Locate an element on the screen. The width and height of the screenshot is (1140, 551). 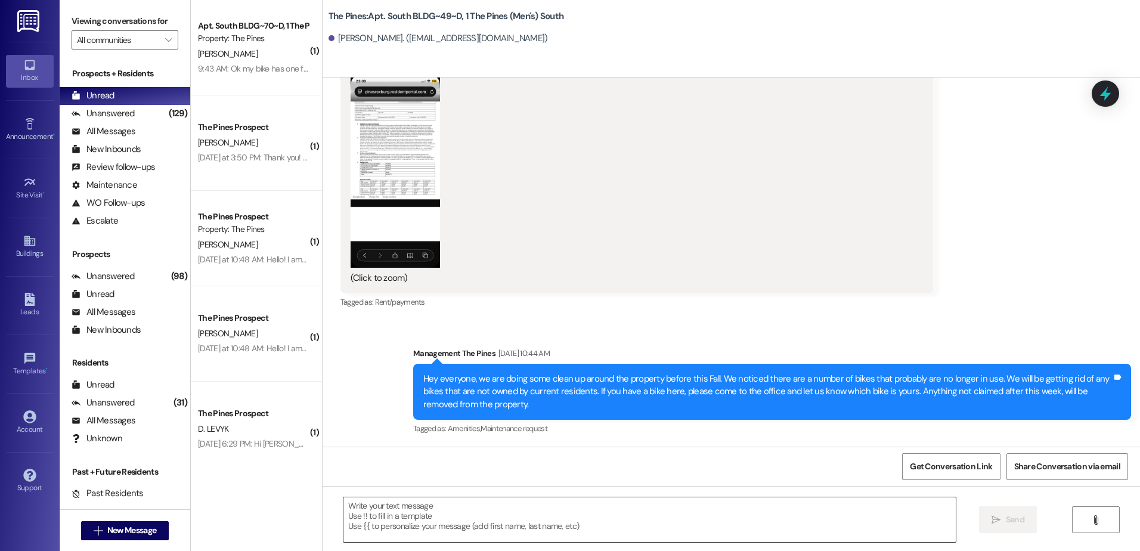
span: D. LEVYK is located at coordinates (213, 429).